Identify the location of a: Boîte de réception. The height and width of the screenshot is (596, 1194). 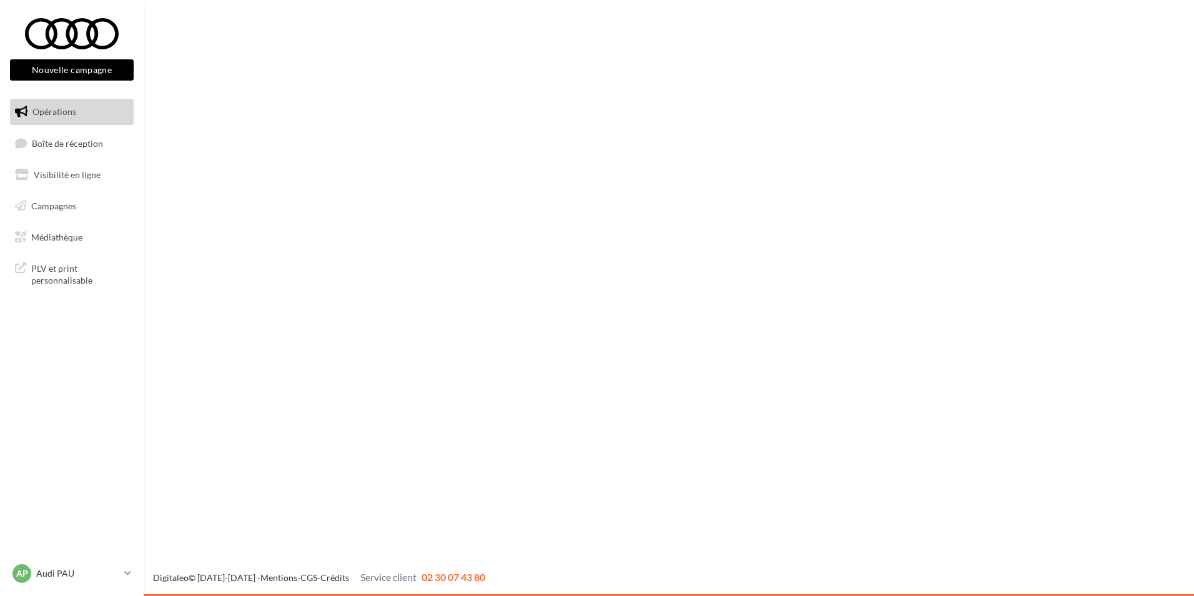
(72, 143).